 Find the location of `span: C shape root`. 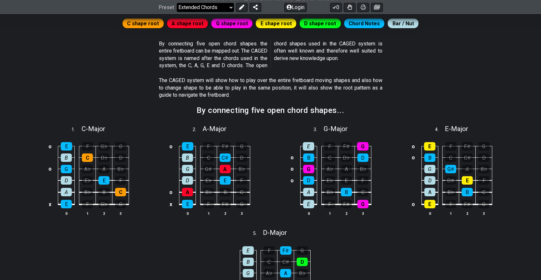

span: C shape root is located at coordinates (143, 23).